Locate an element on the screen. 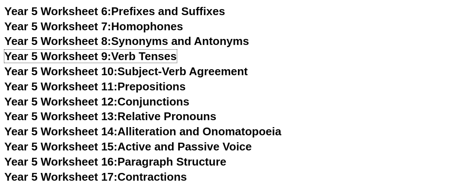 The width and height of the screenshot is (455, 182). span: Year 5 Worksheet 11: is located at coordinates (61, 87).